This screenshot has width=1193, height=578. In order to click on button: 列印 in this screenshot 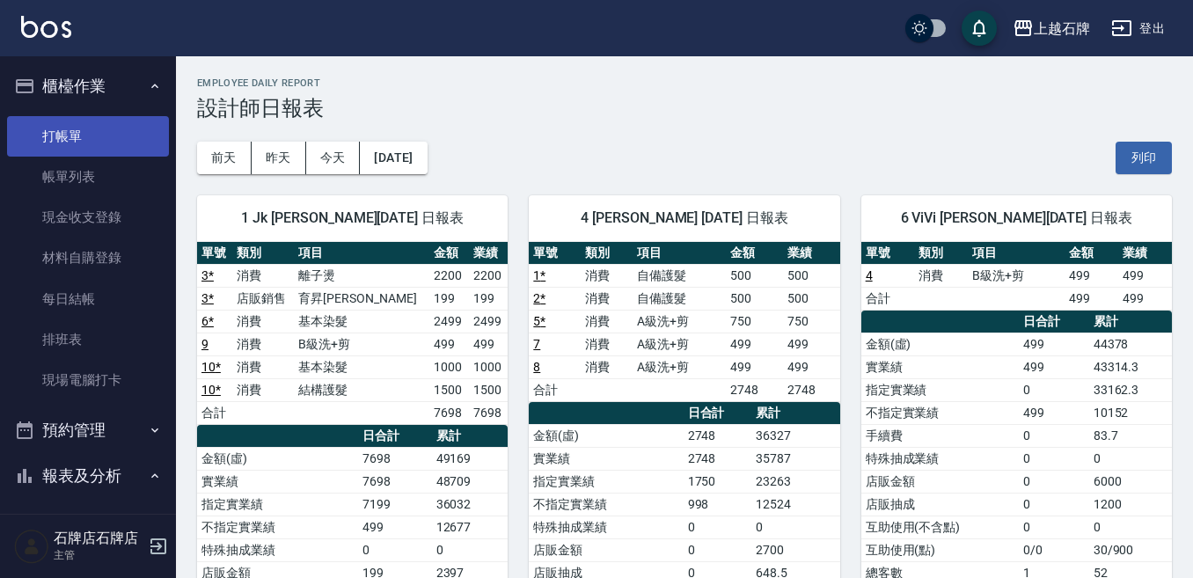, I will do `click(1144, 158)`.